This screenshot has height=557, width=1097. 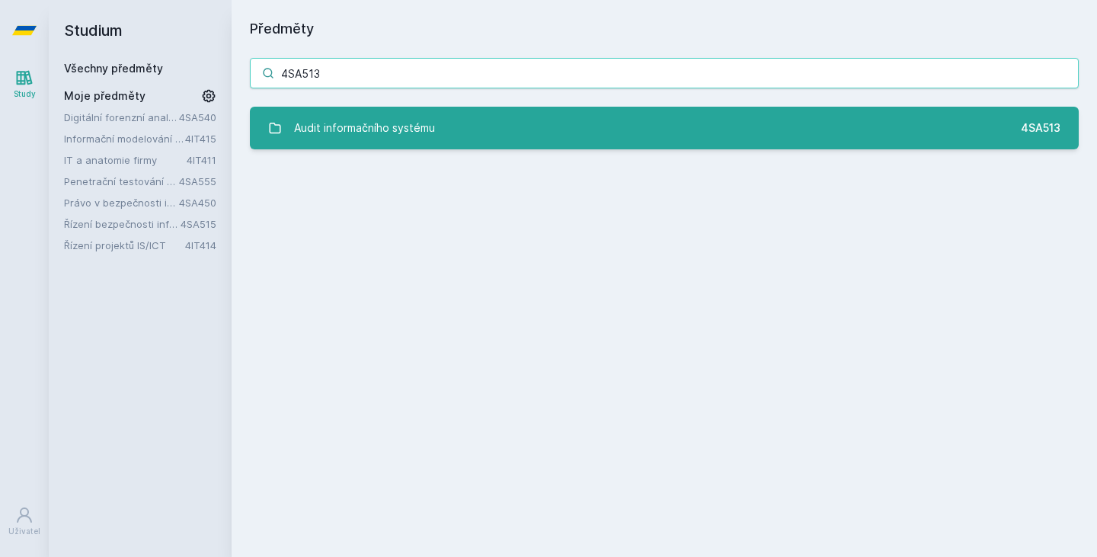 What do you see at coordinates (197, 117) in the screenshot?
I see `a: 4SA540` at bounding box center [197, 117].